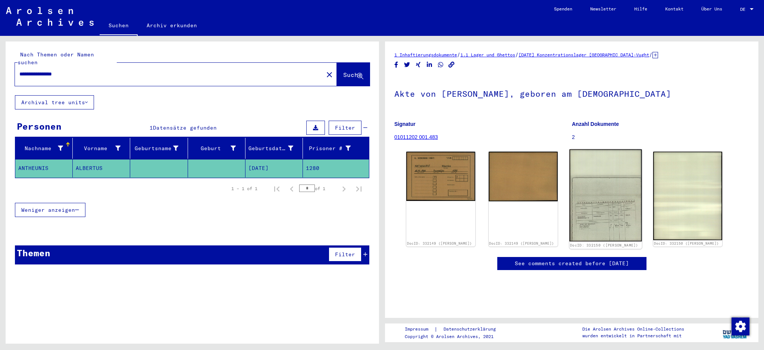  I want to click on img: yv_logo.png, so click(735, 332).